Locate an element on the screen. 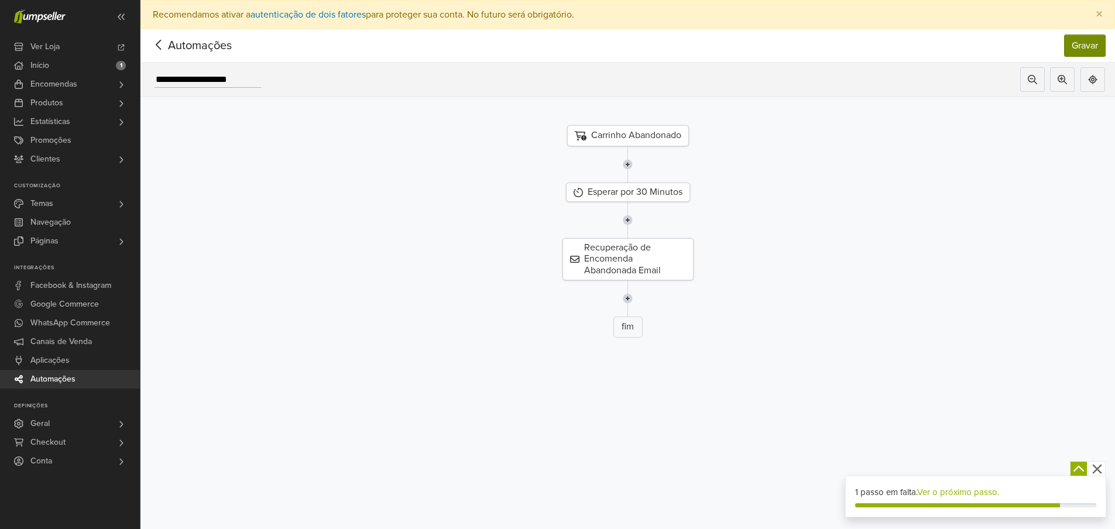  span: Estatísticas is located at coordinates (50, 122).